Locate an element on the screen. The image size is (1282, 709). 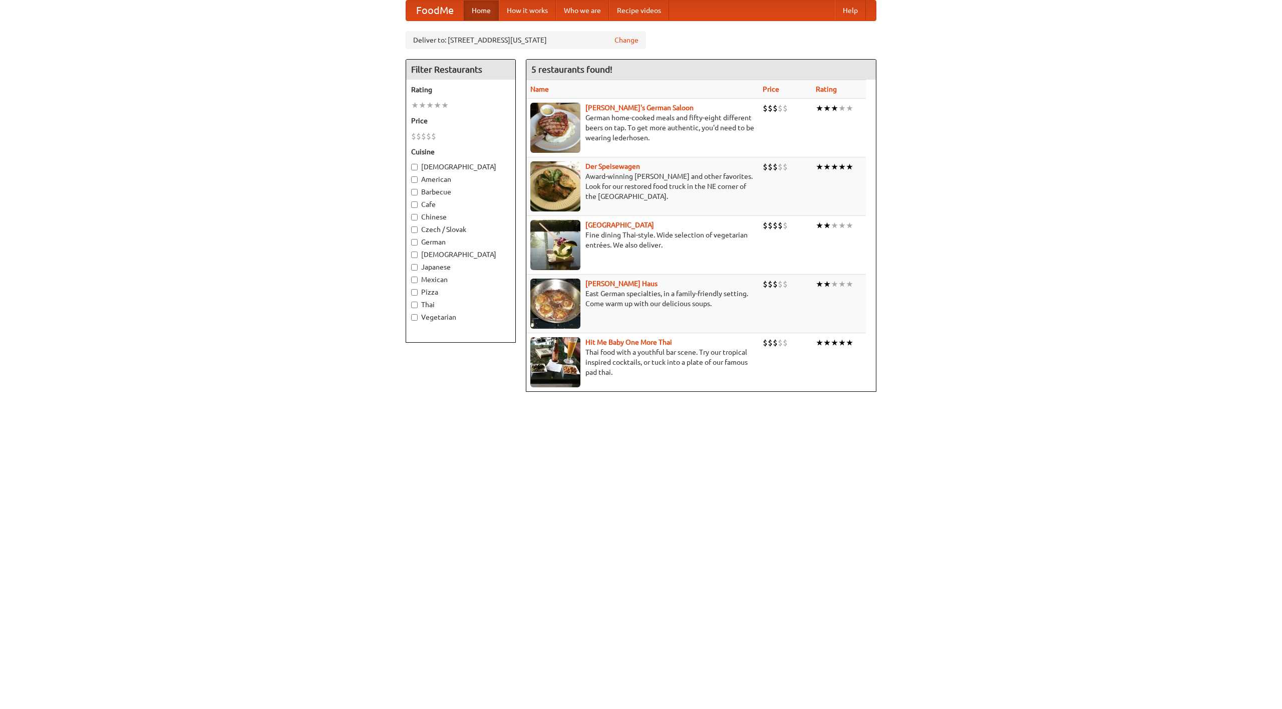
input: Vegetarian is located at coordinates (414, 317).